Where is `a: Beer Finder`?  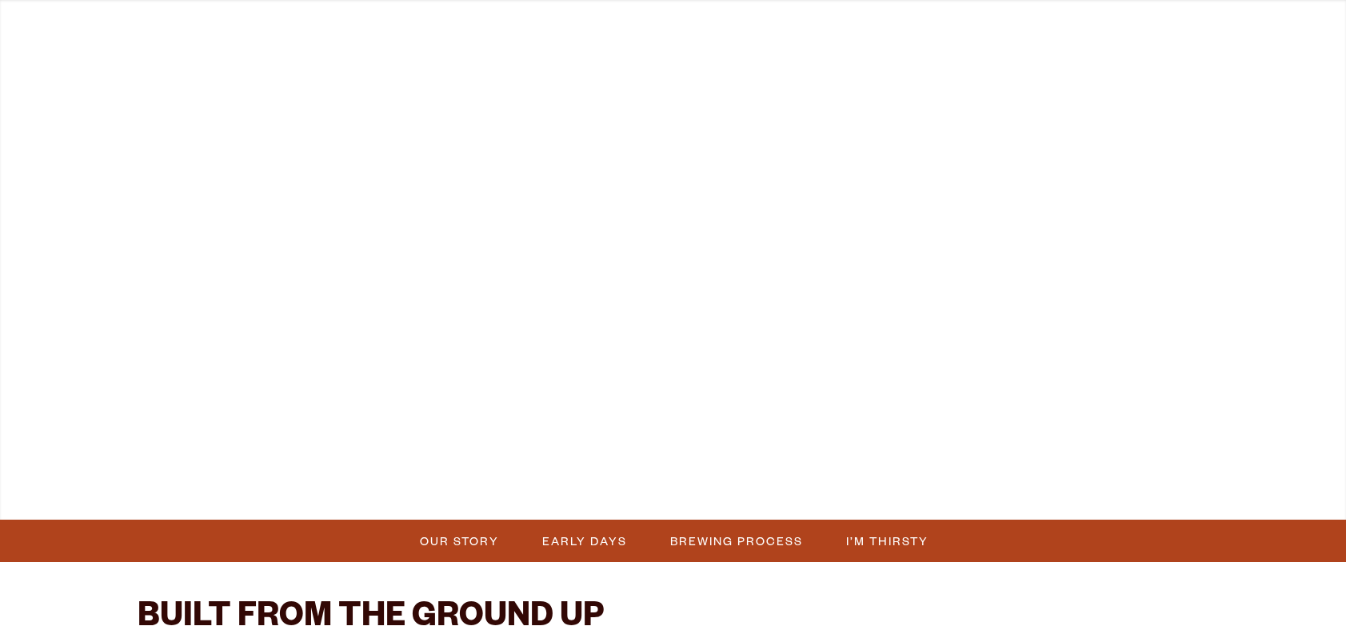
a: Beer Finder is located at coordinates (1150, 46).